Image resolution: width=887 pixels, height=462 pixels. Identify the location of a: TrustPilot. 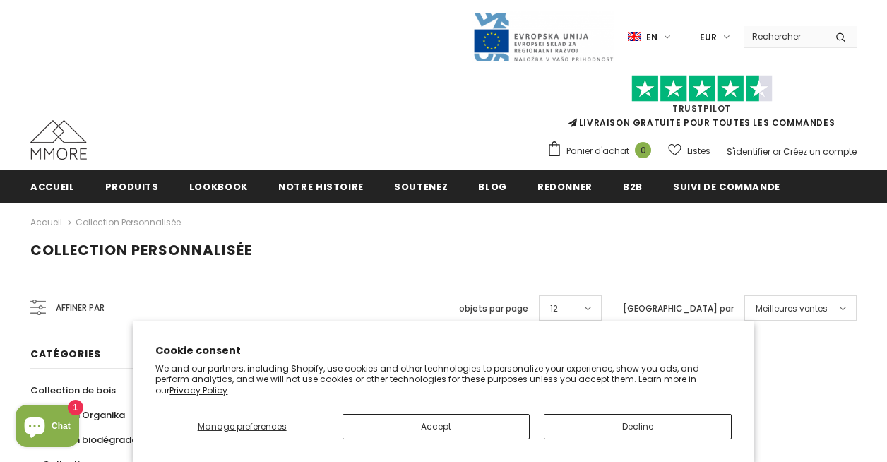
(701, 108).